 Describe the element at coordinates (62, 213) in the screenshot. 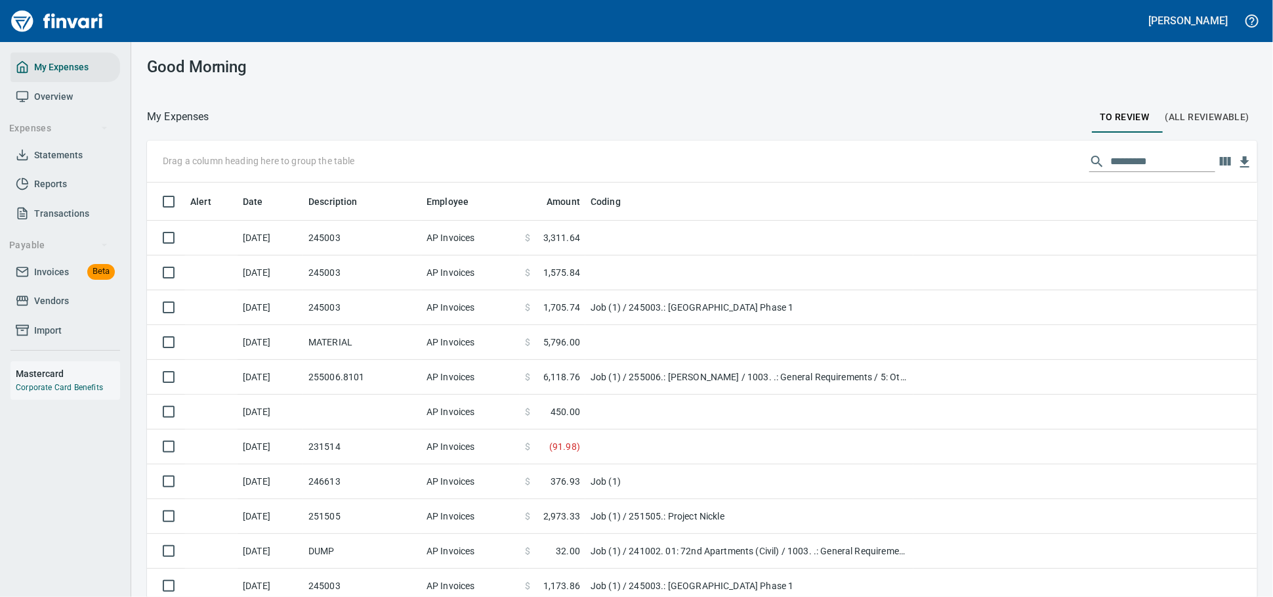

I see `span: Transactions` at that location.